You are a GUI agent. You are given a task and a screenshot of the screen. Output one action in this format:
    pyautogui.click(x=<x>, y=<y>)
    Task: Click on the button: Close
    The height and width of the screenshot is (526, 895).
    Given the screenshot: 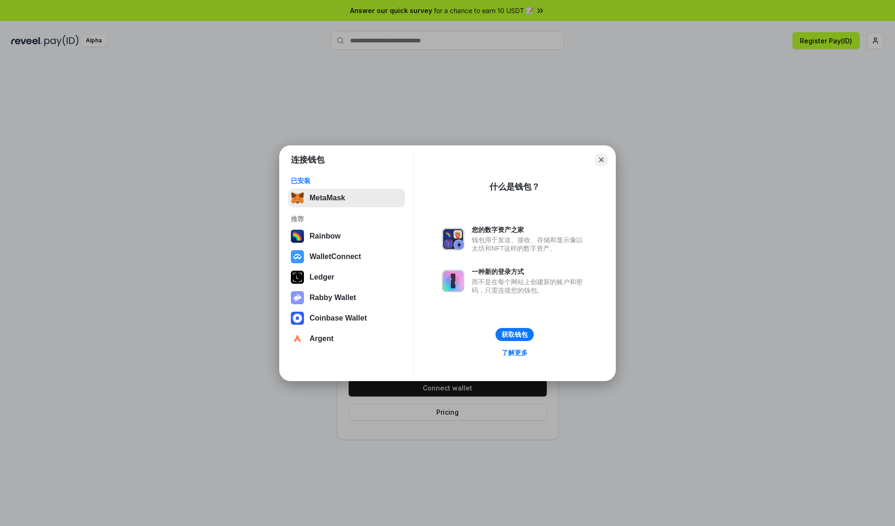 What is the action you would take?
    pyautogui.click(x=601, y=160)
    